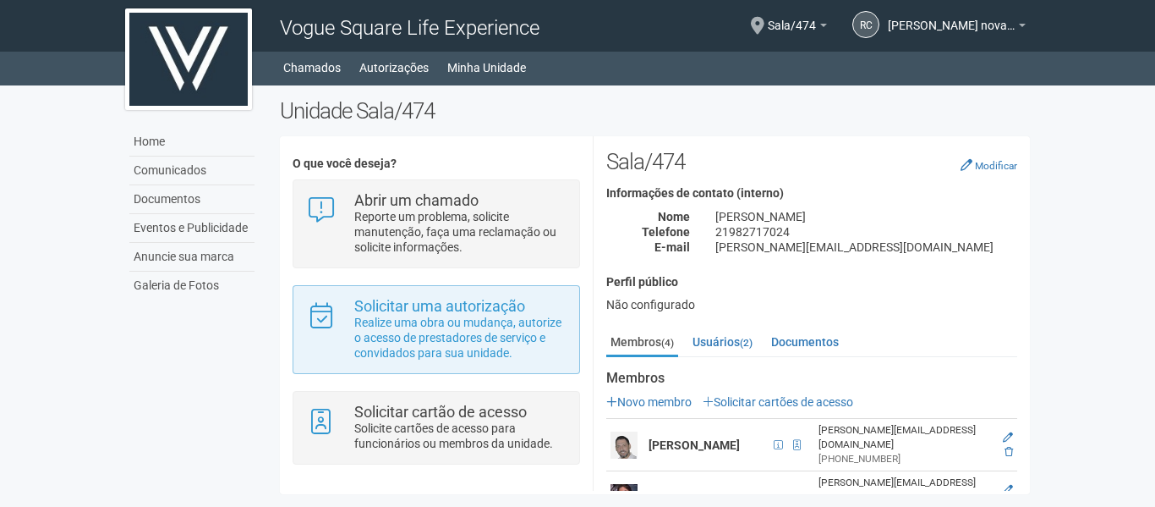 The width and height of the screenshot is (1155, 507). I want to click on p: Reporte um problema, solicite manutenção, faça uma reclamação ou solicite informações., so click(460, 232).